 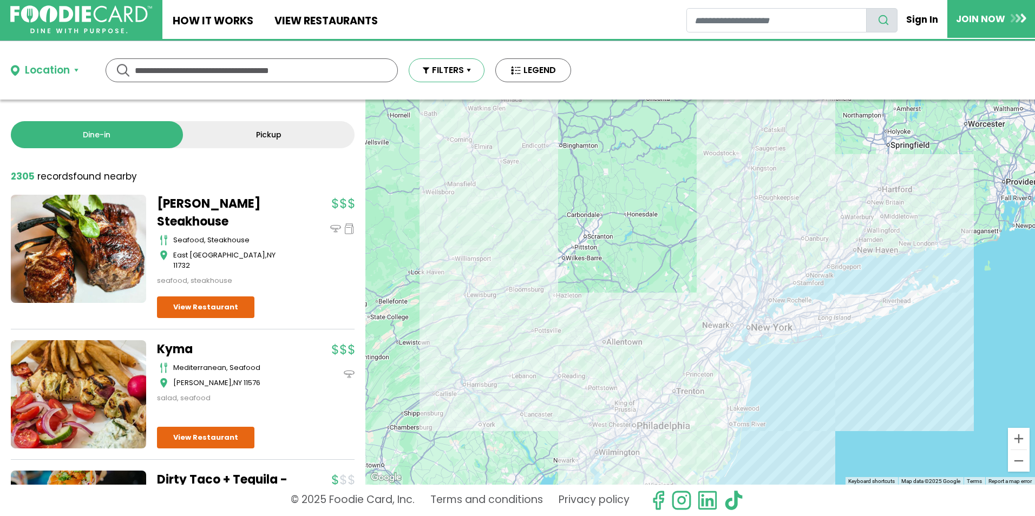 What do you see at coordinates (225, 349) in the screenshot?
I see `a: Kyma` at bounding box center [225, 349].